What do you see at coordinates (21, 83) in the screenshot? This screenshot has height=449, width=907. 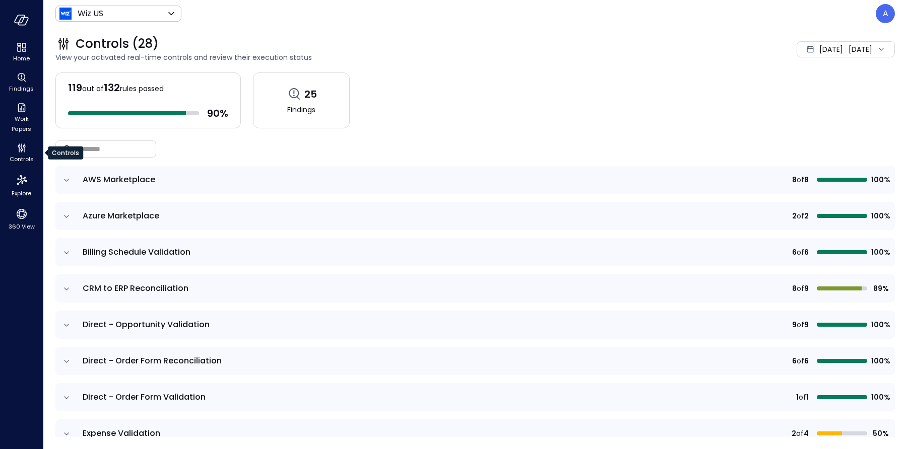 I see `div: Findings` at bounding box center [21, 83].